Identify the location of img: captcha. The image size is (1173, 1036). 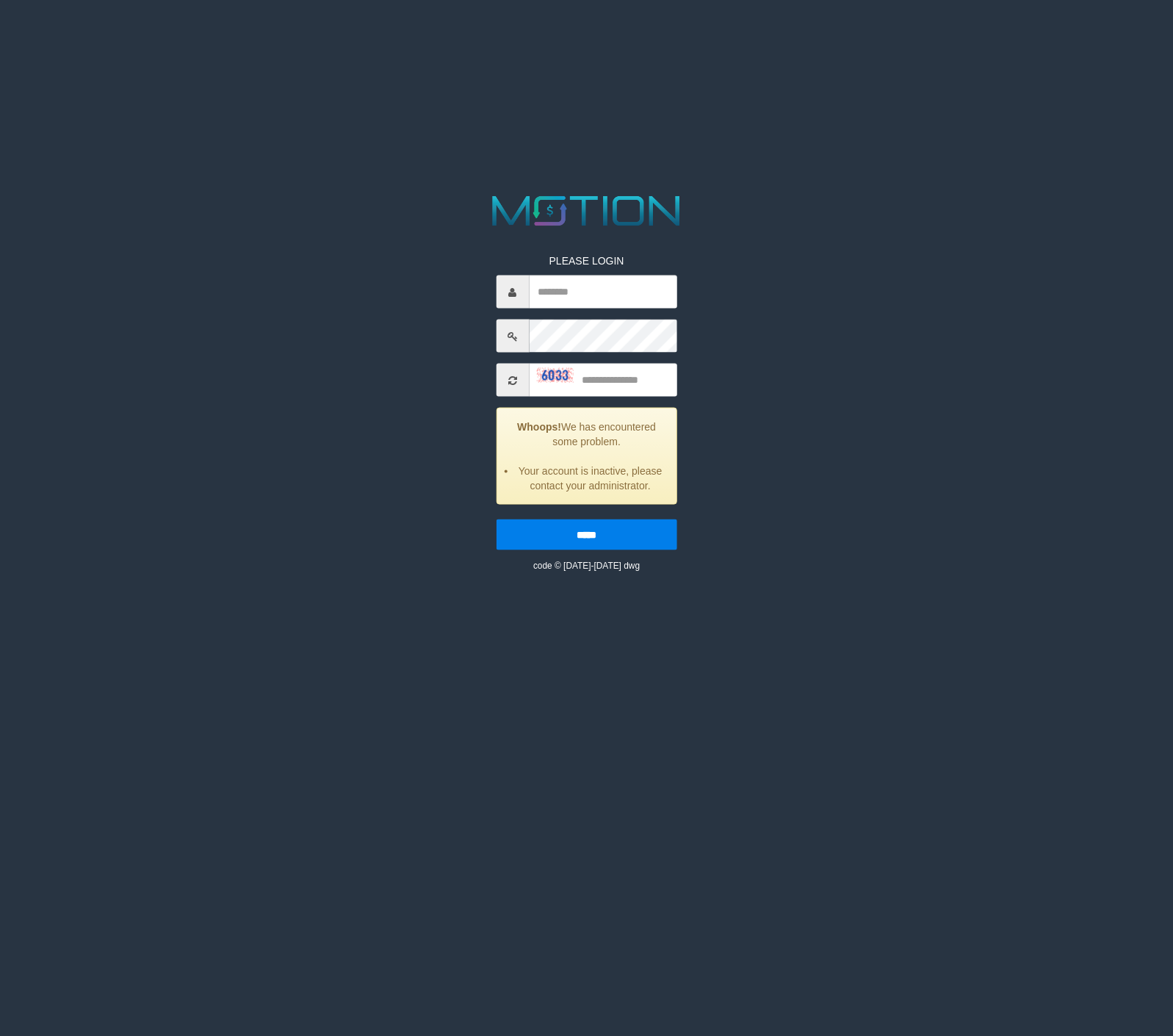
(554, 375).